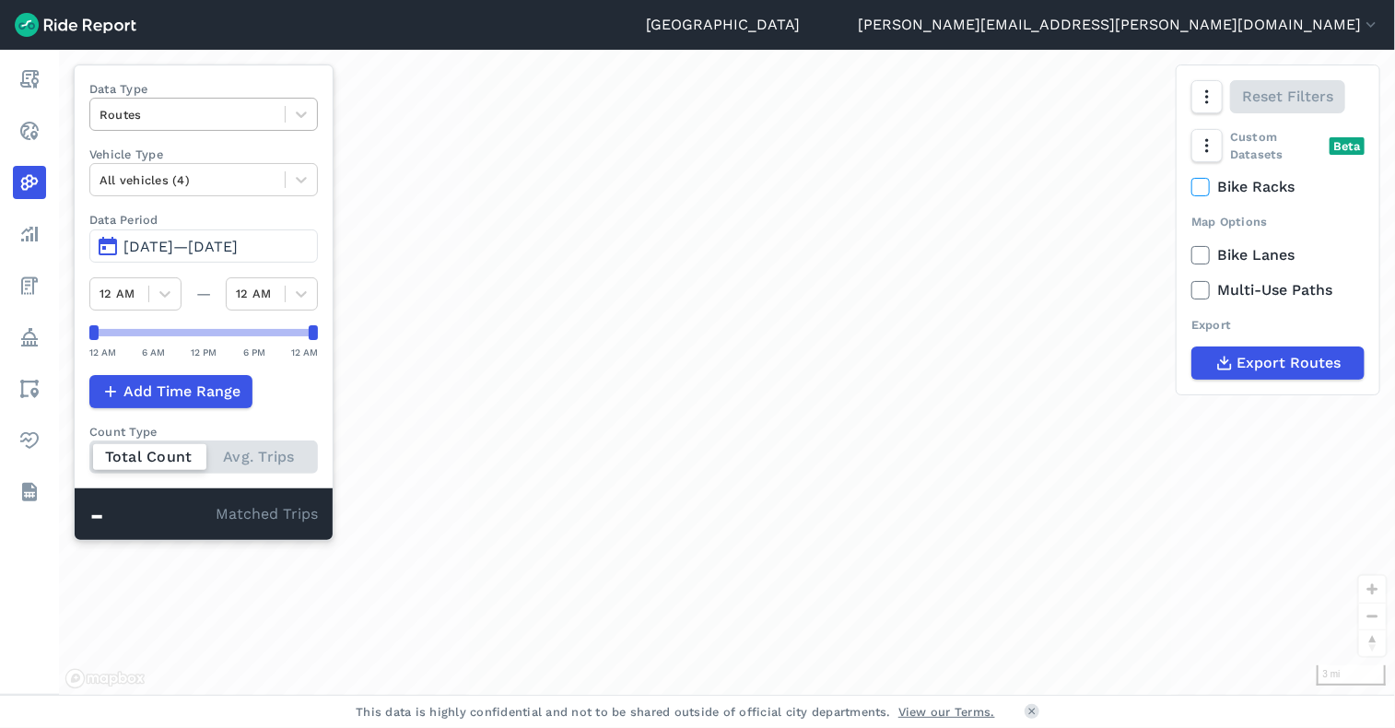 This screenshot has width=1395, height=728. Describe the element at coordinates (1289, 363) in the screenshot. I see `span: Export Routes` at that location.